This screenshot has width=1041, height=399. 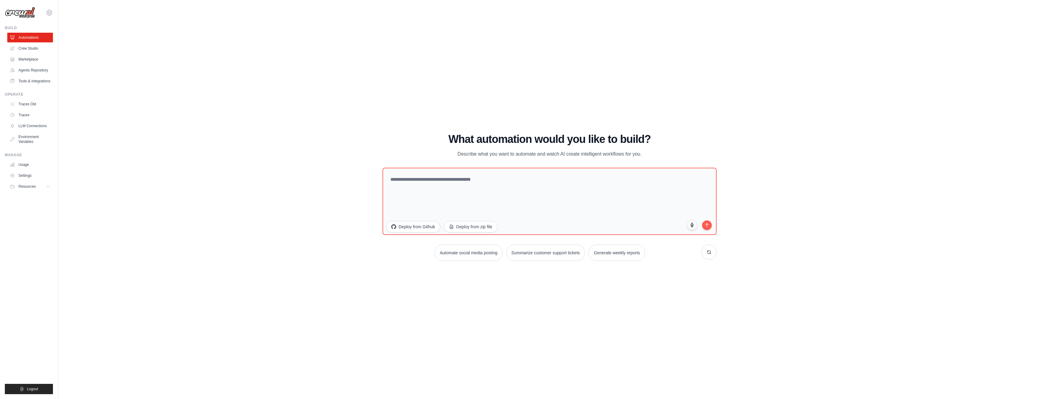 What do you see at coordinates (30, 126) in the screenshot?
I see `a: LLM Connections` at bounding box center [30, 126].